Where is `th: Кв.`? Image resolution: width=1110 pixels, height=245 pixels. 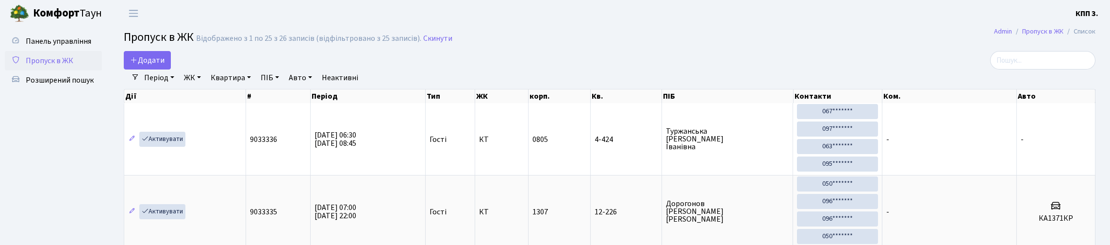
th: Кв. is located at coordinates (626, 96).